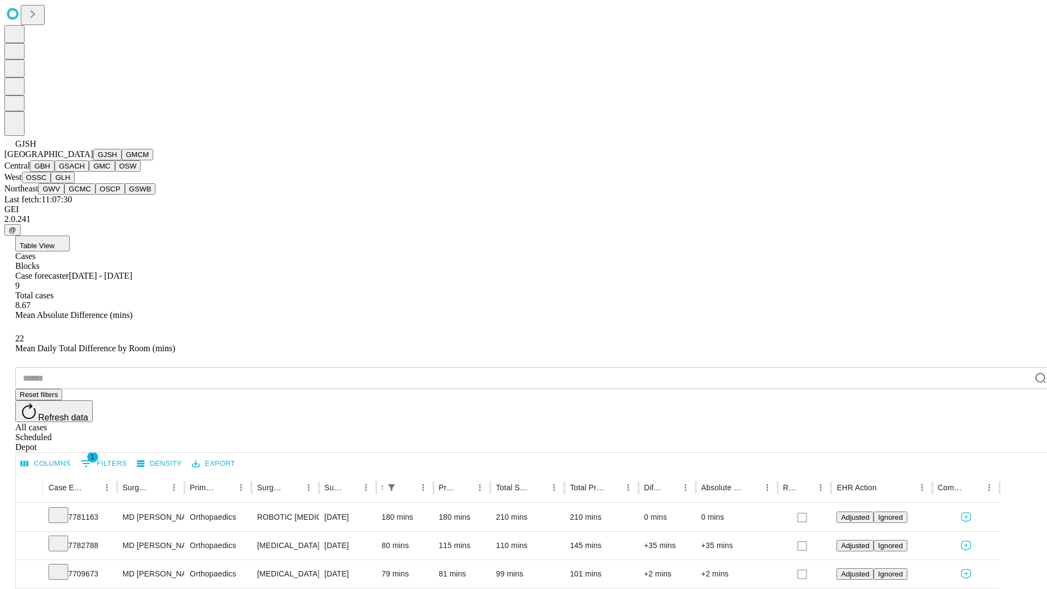 Image resolution: width=1047 pixels, height=589 pixels. Describe the element at coordinates (404, 545) in the screenshot. I see `div: 80 mins` at that location.